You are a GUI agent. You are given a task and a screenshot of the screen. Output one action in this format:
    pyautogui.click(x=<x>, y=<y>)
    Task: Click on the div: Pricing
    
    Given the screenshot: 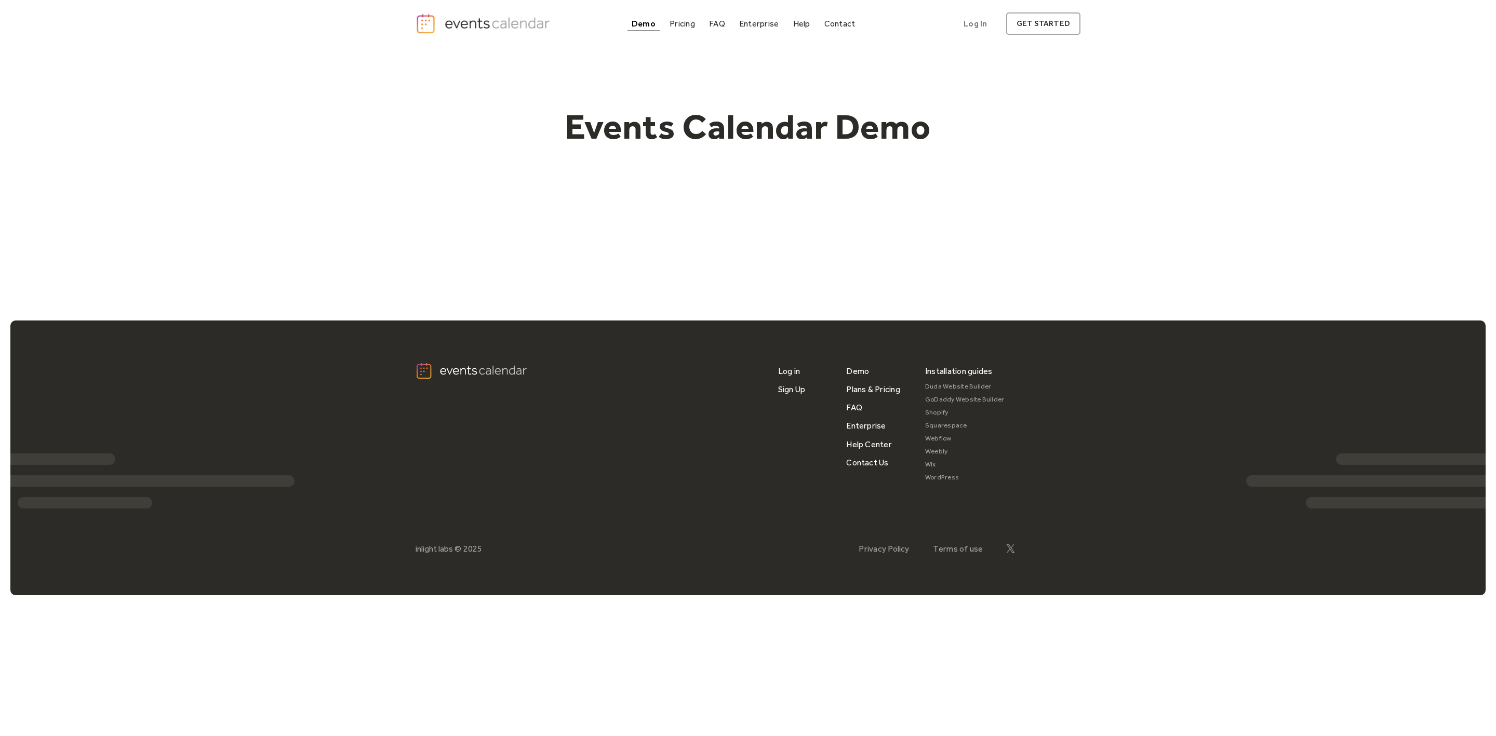 What is the action you would take?
    pyautogui.click(x=682, y=23)
    